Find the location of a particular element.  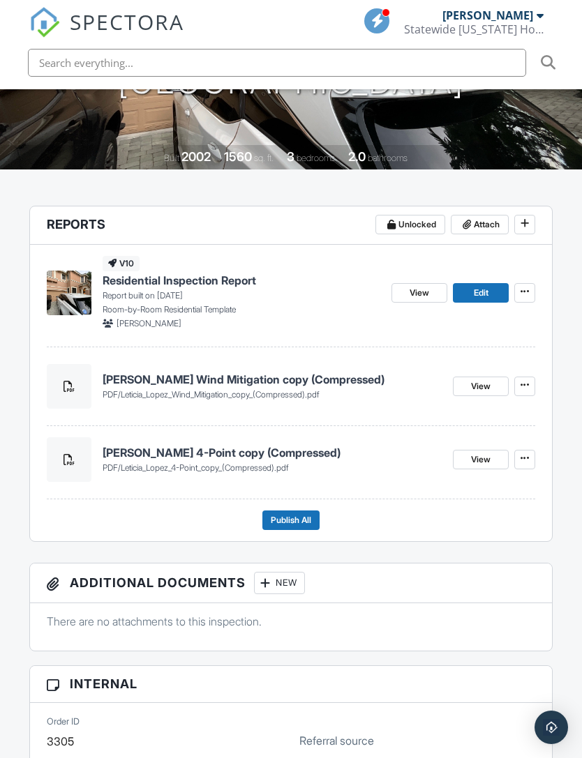

div: 3 is located at coordinates (290, 156).